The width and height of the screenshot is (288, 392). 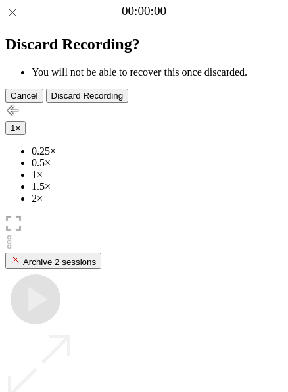 I want to click on div: Archive 2 sessions, so click(x=53, y=261).